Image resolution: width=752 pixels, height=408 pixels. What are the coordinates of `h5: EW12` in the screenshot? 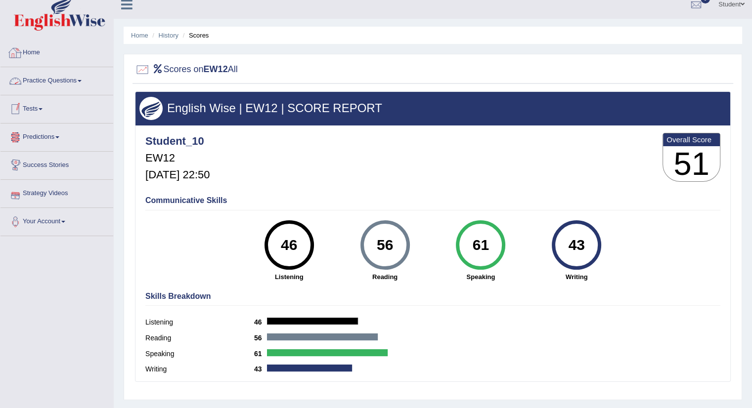 It's located at (177, 158).